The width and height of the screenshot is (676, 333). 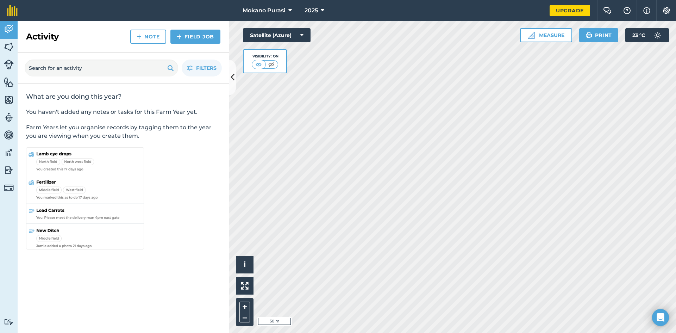 What do you see at coordinates (607, 11) in the screenshot?
I see `img: Two speech bubbles overlapping with the left bubble in the forefront` at bounding box center [607, 11].